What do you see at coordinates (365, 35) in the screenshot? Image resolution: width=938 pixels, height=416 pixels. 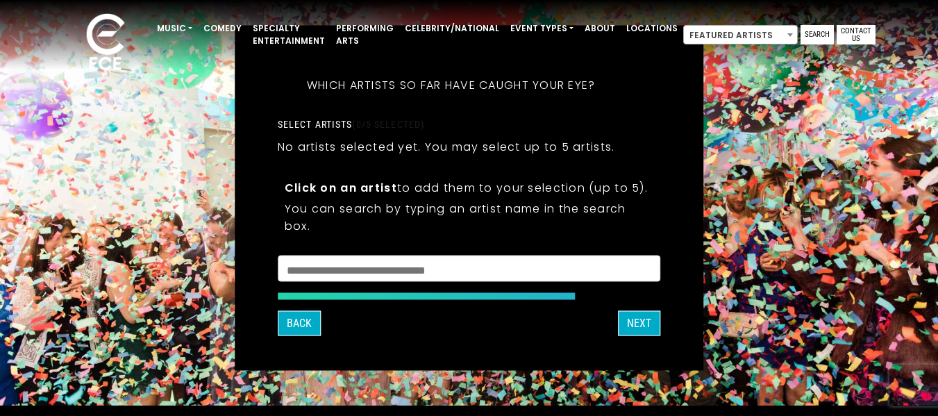 I see `a: Performing Arts` at bounding box center [365, 35].